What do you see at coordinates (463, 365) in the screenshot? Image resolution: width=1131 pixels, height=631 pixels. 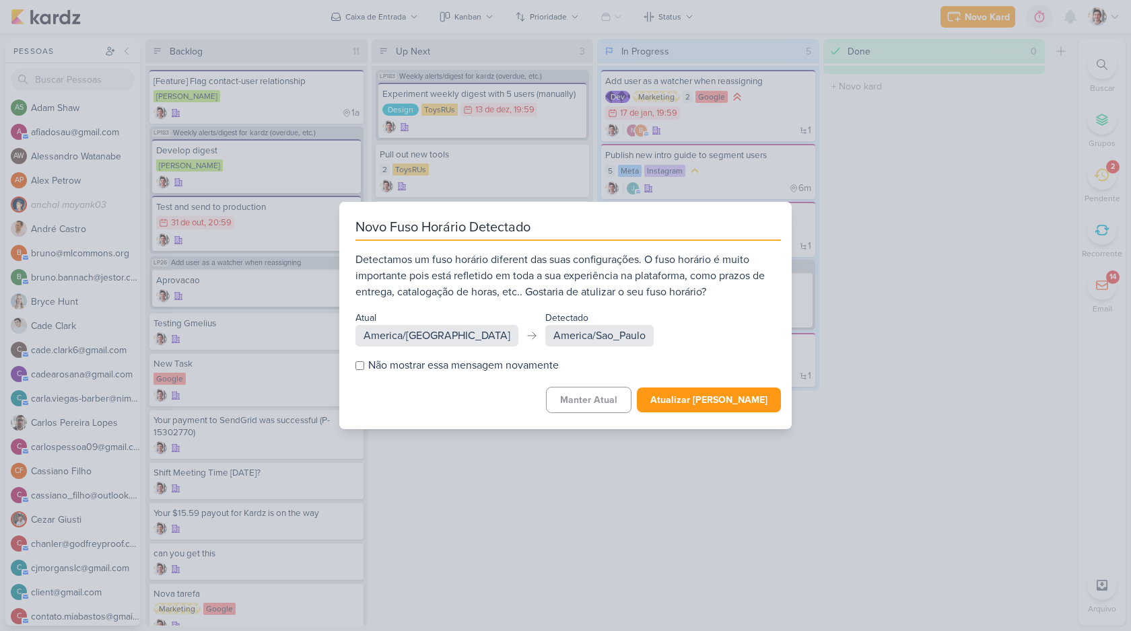 I see `span: Não mostrar essa mensagem novamente` at bounding box center [463, 365].